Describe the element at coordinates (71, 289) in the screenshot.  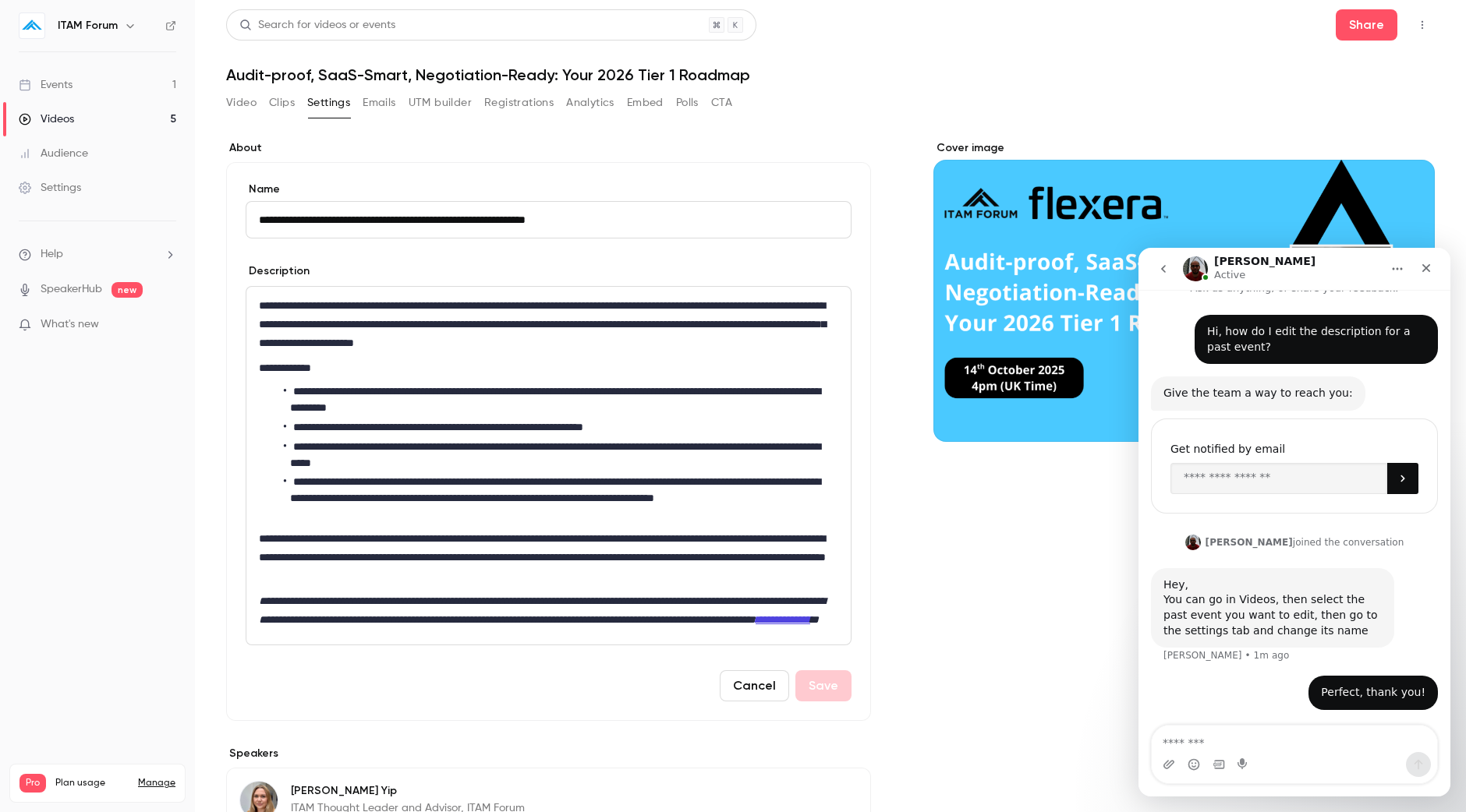
I see `a: SpeakerHub` at that location.